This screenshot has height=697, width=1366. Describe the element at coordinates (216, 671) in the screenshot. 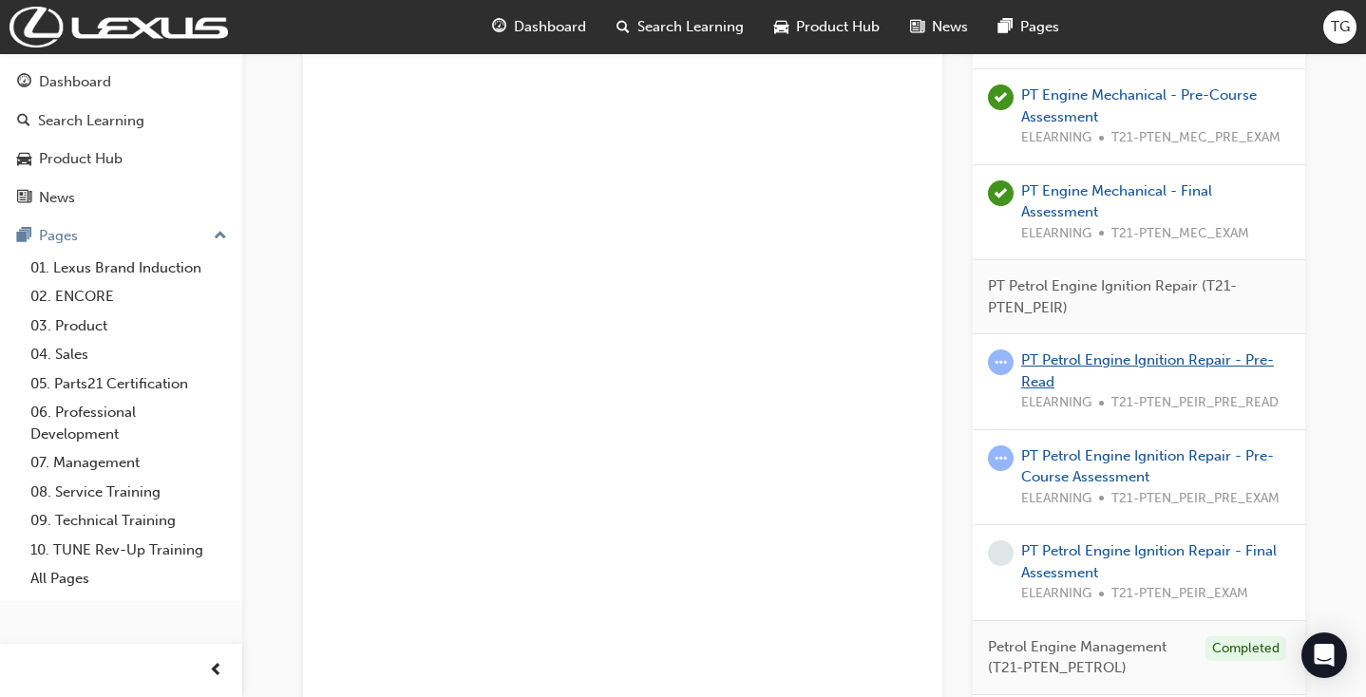

I see `span: prev-icon` at that location.